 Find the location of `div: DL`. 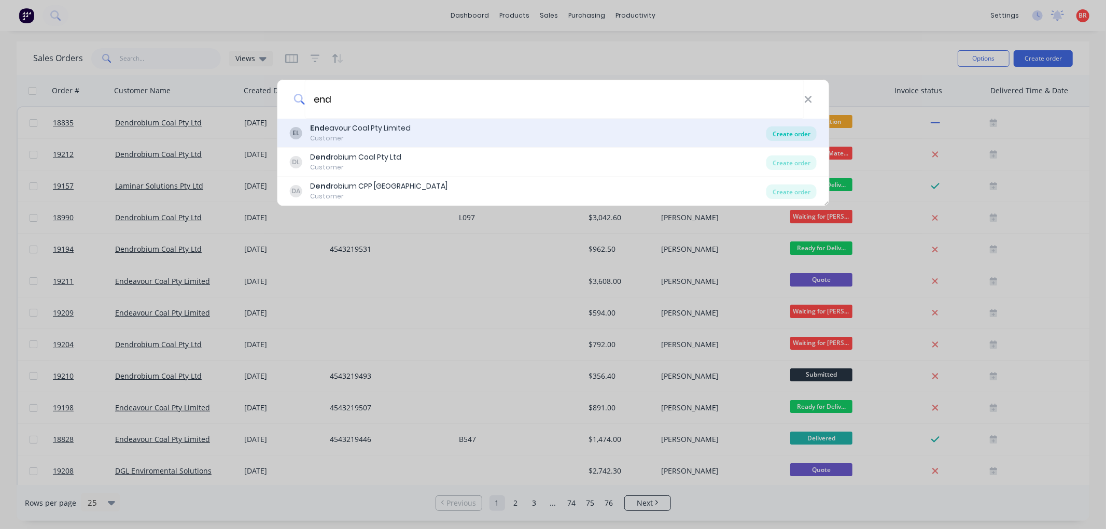

div: DL is located at coordinates (295, 162).